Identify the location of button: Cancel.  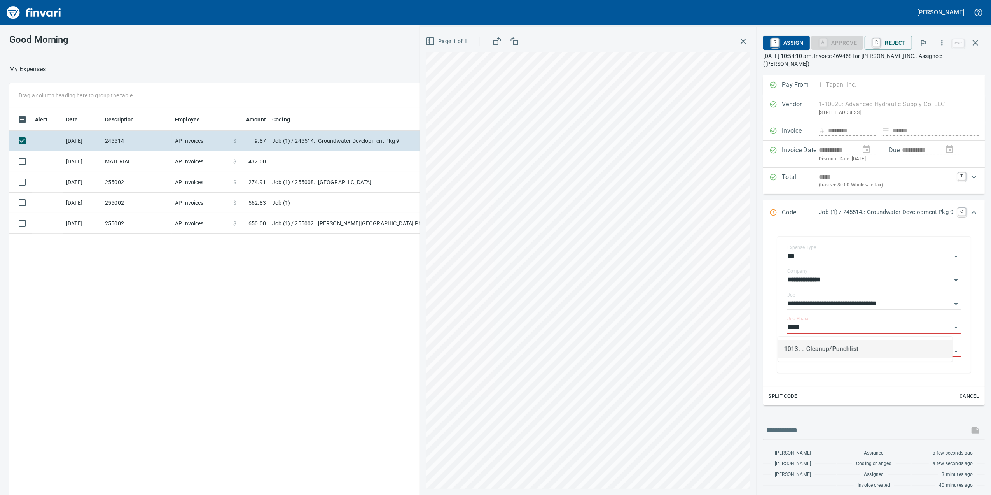
(970, 396).